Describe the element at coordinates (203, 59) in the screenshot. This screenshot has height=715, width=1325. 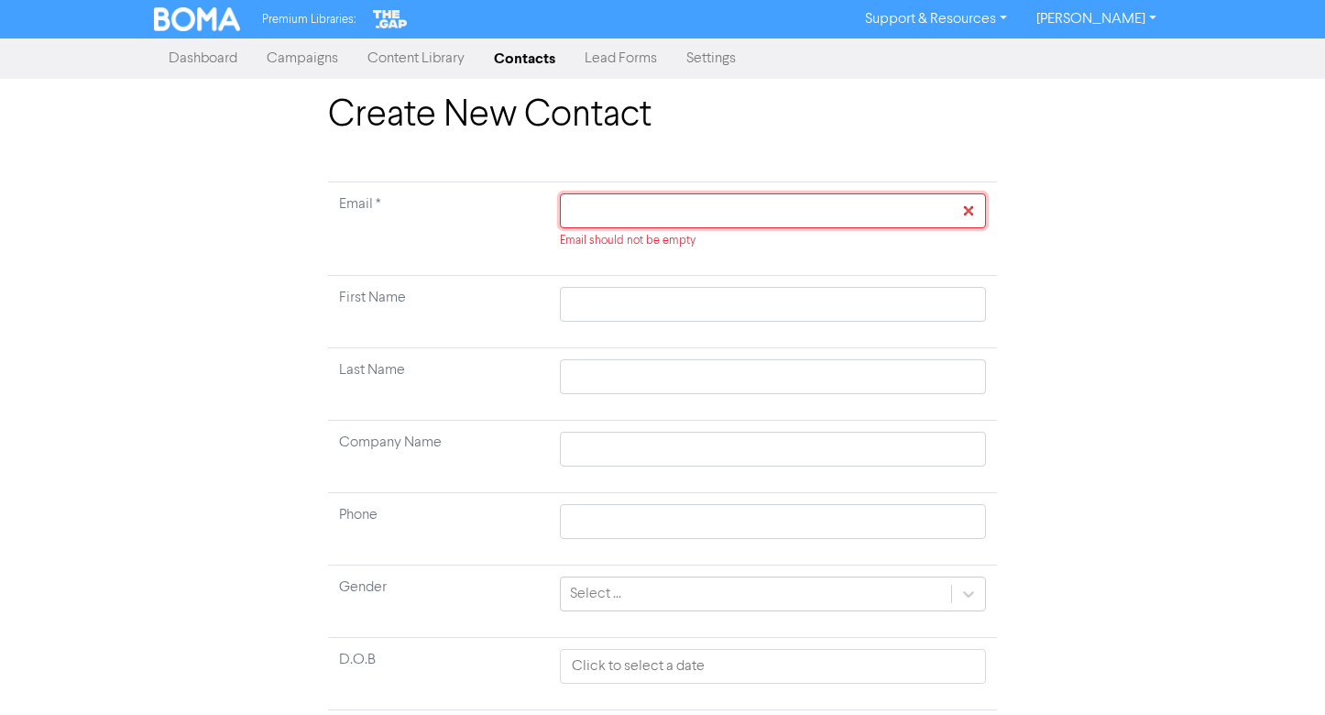
I see `a: Dashboard` at that location.